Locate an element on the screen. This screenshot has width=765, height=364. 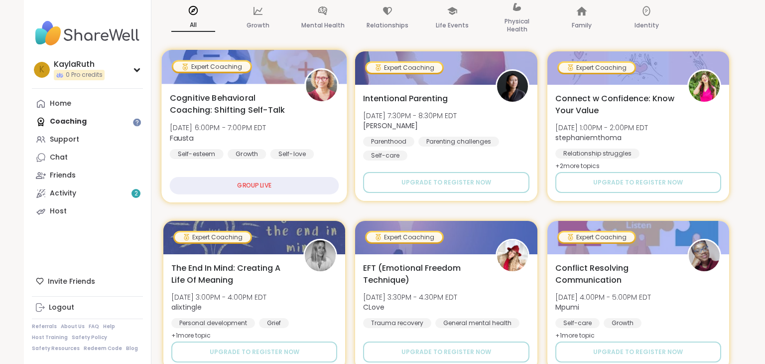
a: Help is located at coordinates (109, 326).